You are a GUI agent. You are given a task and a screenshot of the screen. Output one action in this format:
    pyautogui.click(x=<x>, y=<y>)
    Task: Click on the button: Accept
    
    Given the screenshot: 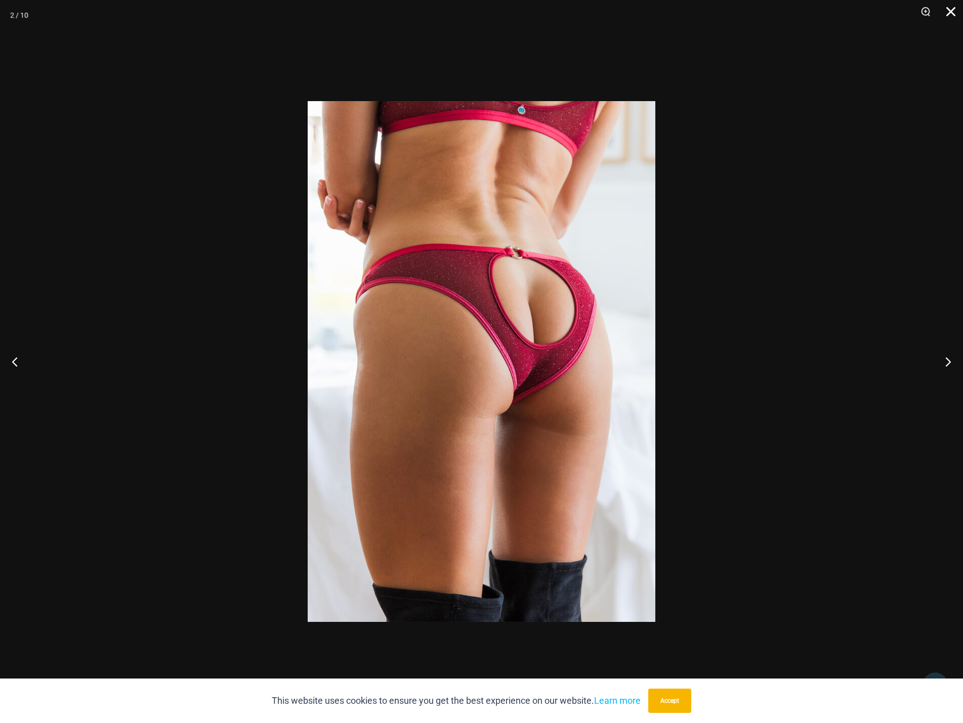 What is the action you would take?
    pyautogui.click(x=669, y=701)
    